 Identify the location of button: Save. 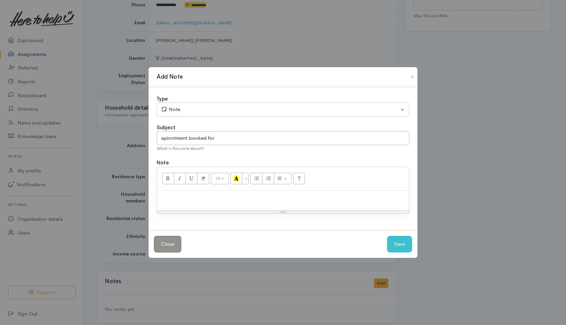
(400, 244).